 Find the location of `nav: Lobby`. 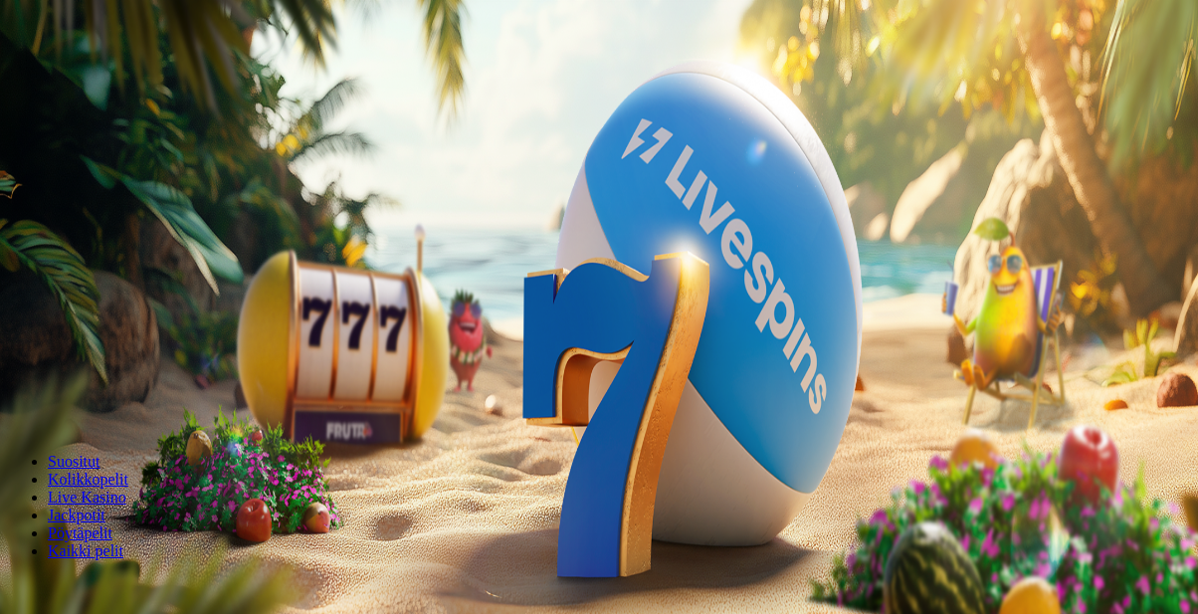

nav: Lobby is located at coordinates (599, 489).